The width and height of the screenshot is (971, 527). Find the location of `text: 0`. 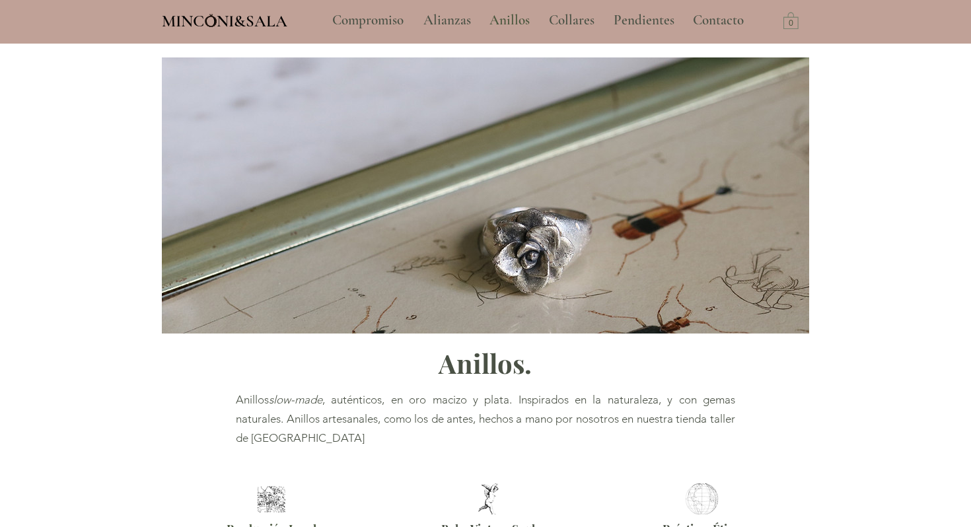

text: 0 is located at coordinates (791, 24).